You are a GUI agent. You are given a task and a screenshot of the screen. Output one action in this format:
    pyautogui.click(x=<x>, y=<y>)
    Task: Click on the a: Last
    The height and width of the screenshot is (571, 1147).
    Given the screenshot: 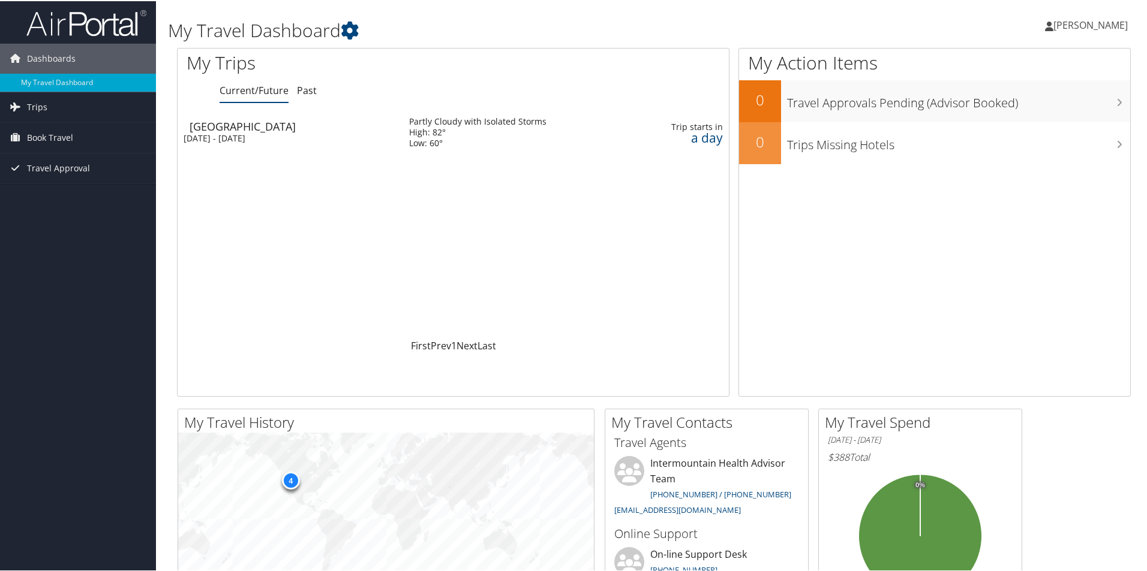 What is the action you would take?
    pyautogui.click(x=486, y=345)
    